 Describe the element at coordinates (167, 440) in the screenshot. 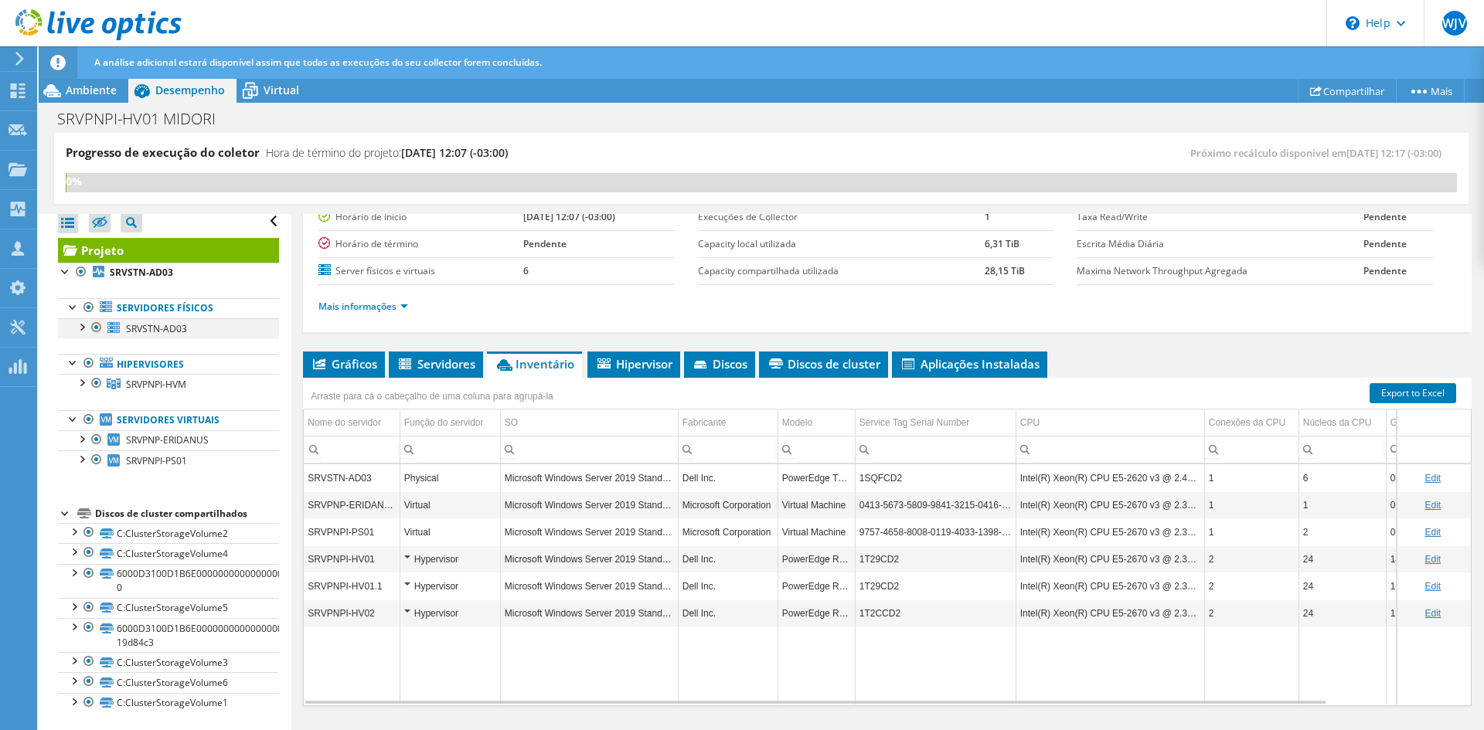

I see `span: SRVPNP-ERIDANUS` at that location.